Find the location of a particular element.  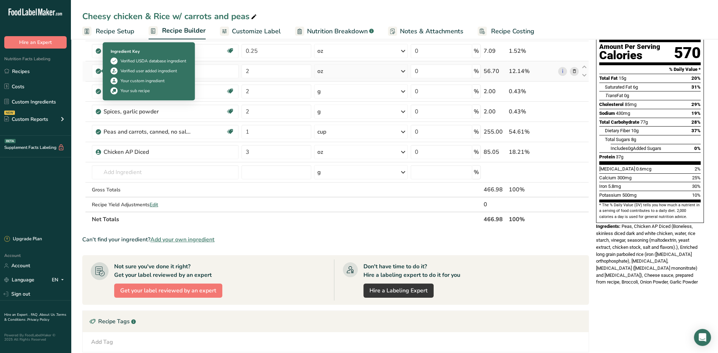

span: 25% is located at coordinates (696, 178).